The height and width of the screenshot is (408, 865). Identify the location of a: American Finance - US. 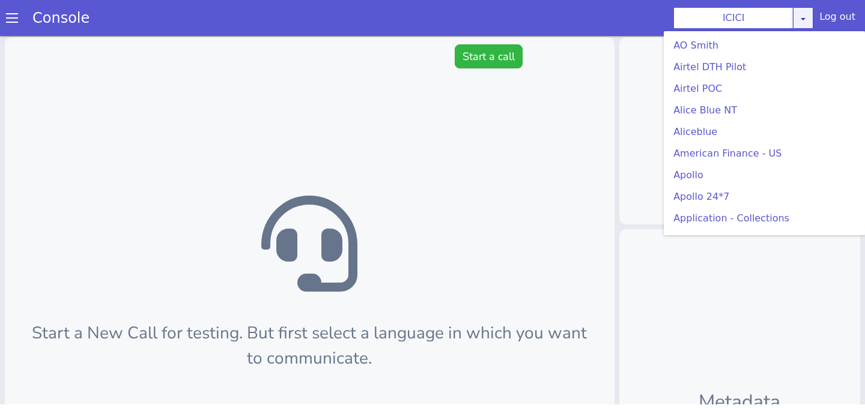
(764, 154).